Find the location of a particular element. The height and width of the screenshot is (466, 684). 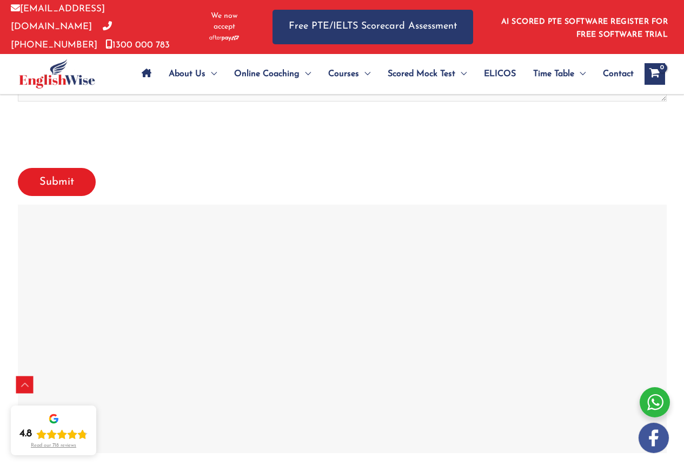

span: About Us is located at coordinates (187, 74).